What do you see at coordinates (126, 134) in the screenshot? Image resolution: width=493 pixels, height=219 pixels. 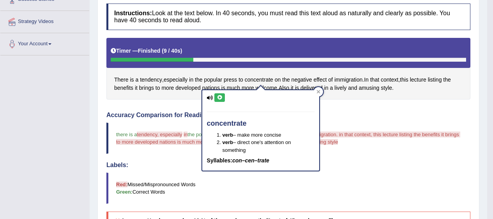 I see `span: there is a` at bounding box center [126, 134].